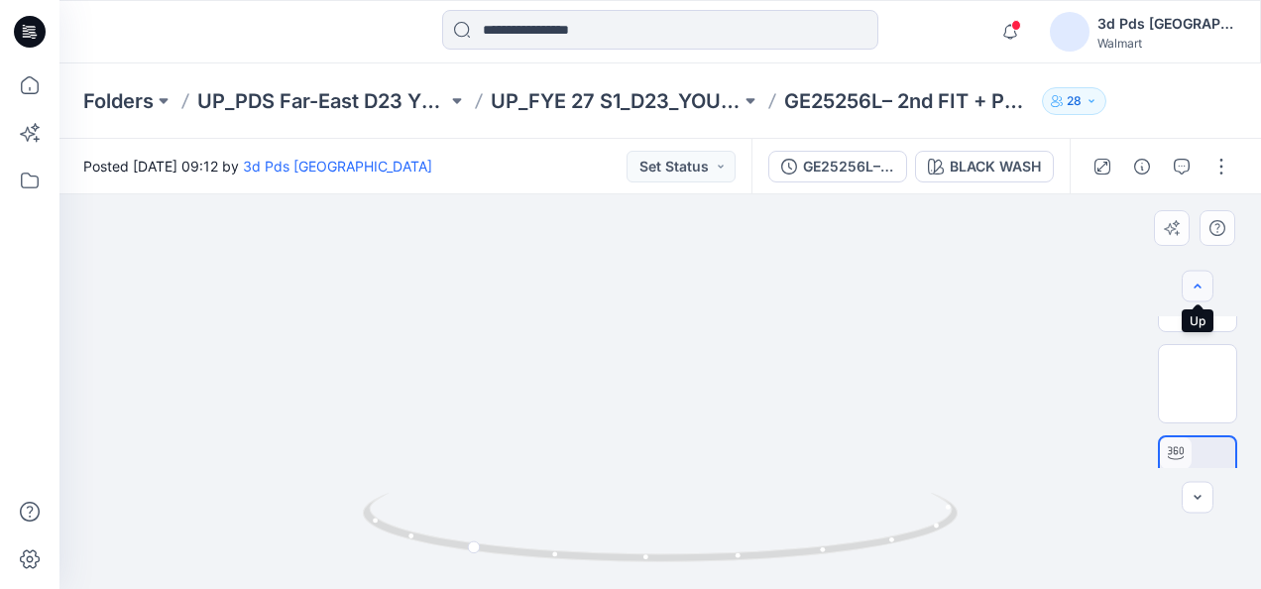 The height and width of the screenshot is (589, 1261). Describe the element at coordinates (322, 101) in the screenshot. I see `a: UP_PDS Far-East D23 YM's Tops` at that location.